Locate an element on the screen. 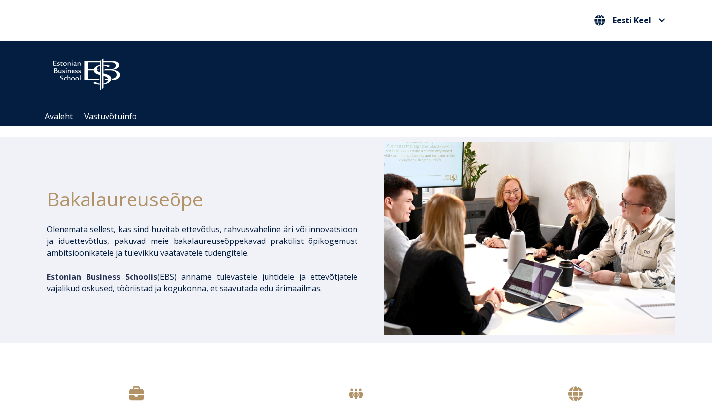  nav: Vali oma keel is located at coordinates (629, 20).